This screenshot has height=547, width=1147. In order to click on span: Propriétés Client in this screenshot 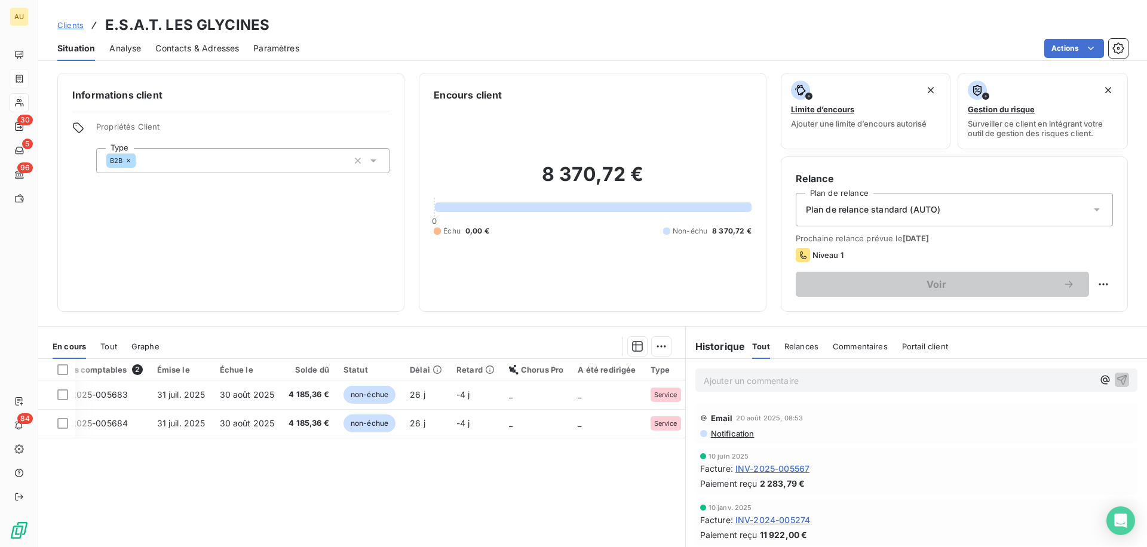, I will do `click(242, 130)`.